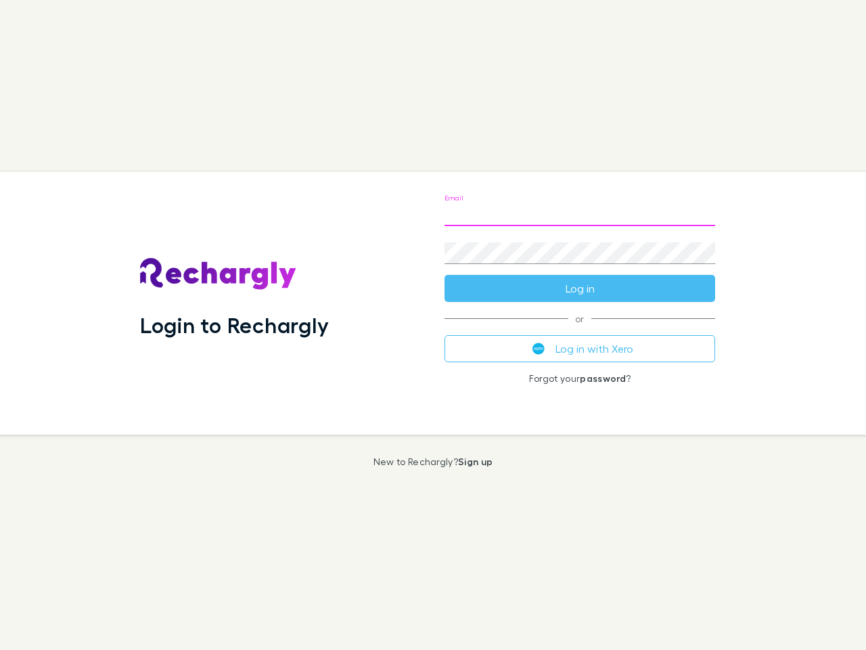 Image resolution: width=866 pixels, height=650 pixels. Describe the element at coordinates (219, 274) in the screenshot. I see `img: Rechargly's Logo` at that location.